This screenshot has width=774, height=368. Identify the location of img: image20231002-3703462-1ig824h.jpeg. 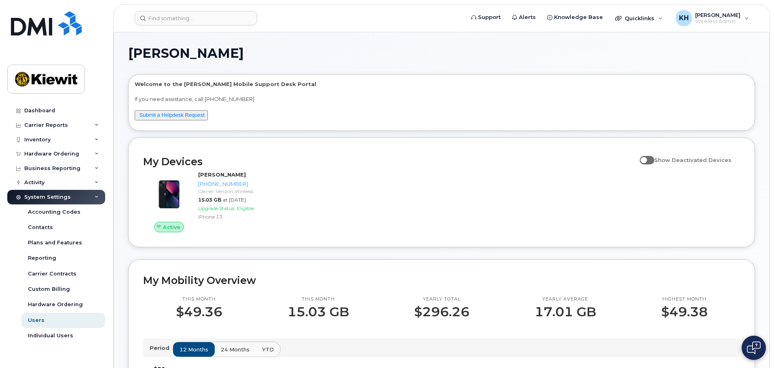
(169, 194).